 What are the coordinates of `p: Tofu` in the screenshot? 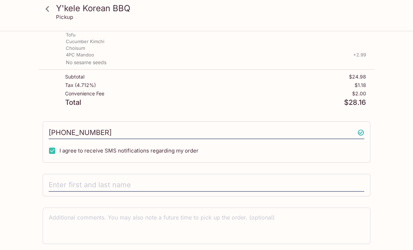 It's located at (71, 35).